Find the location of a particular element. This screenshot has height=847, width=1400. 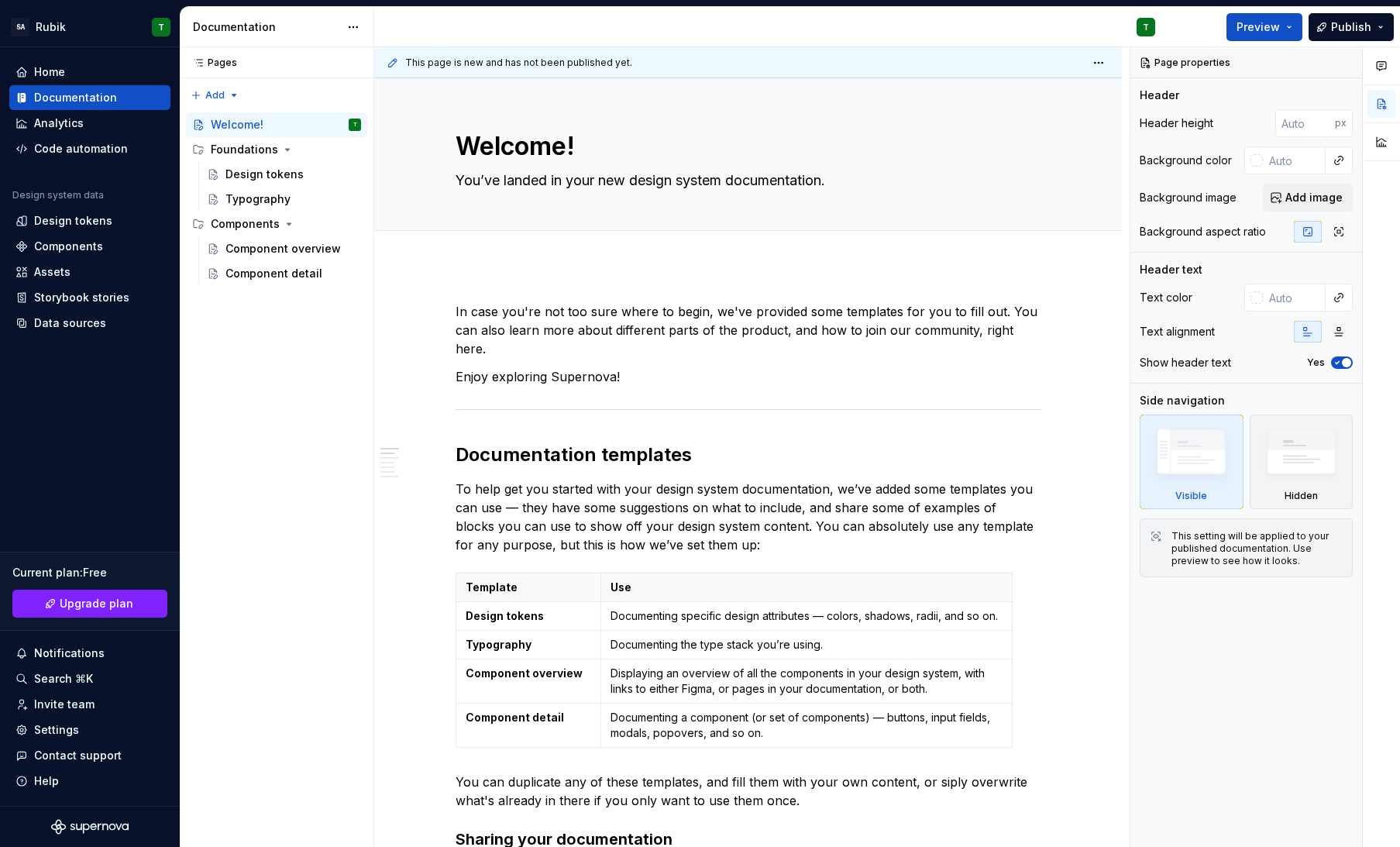

button: Contact support is located at coordinates (90, 756).